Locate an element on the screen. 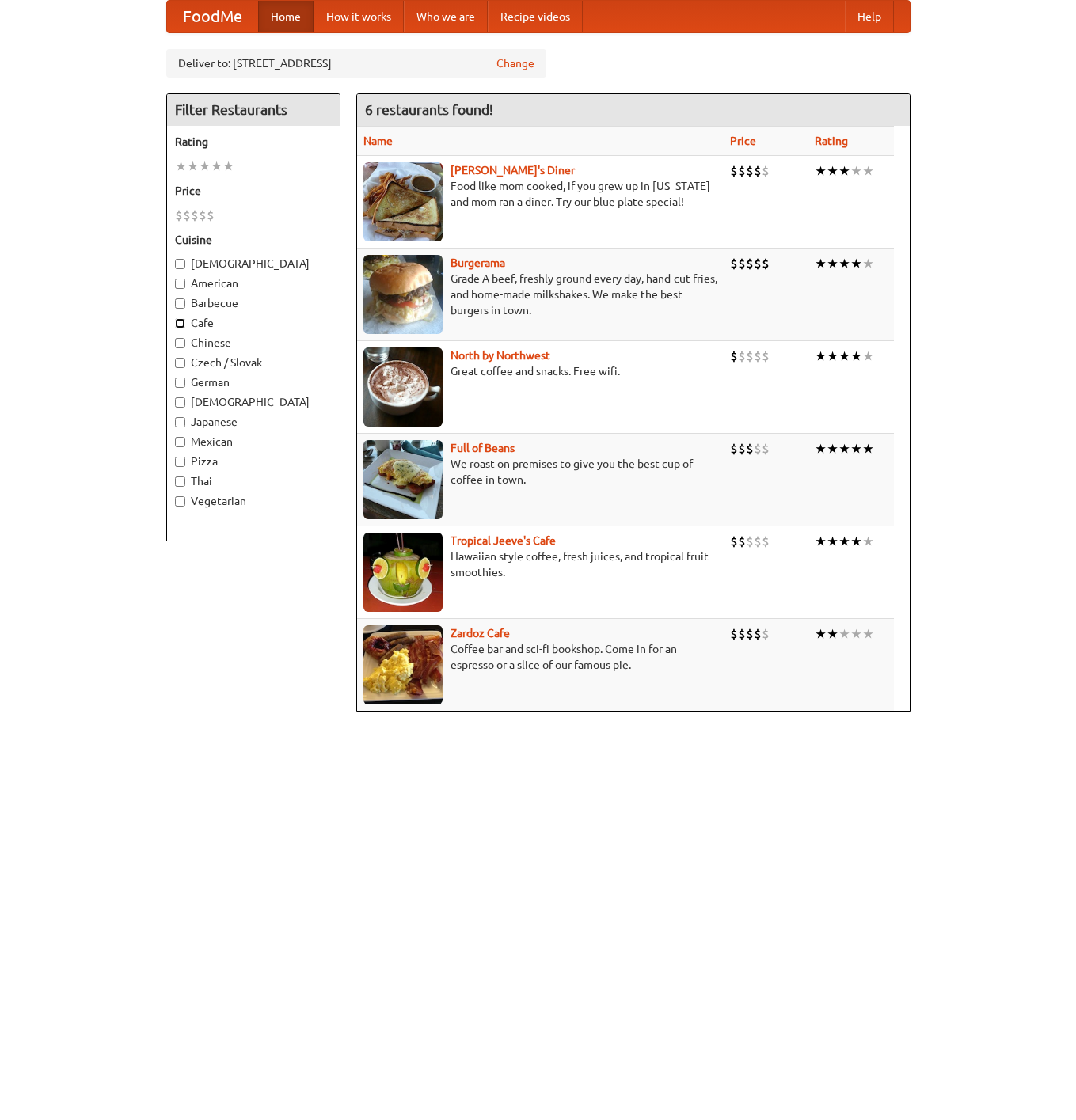 Image resolution: width=1076 pixels, height=1120 pixels. a: Price is located at coordinates (743, 141).